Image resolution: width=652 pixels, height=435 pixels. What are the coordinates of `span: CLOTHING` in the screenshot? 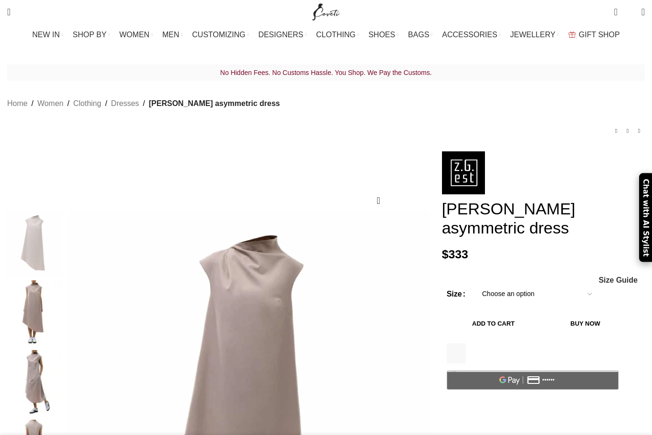 It's located at (335, 34).